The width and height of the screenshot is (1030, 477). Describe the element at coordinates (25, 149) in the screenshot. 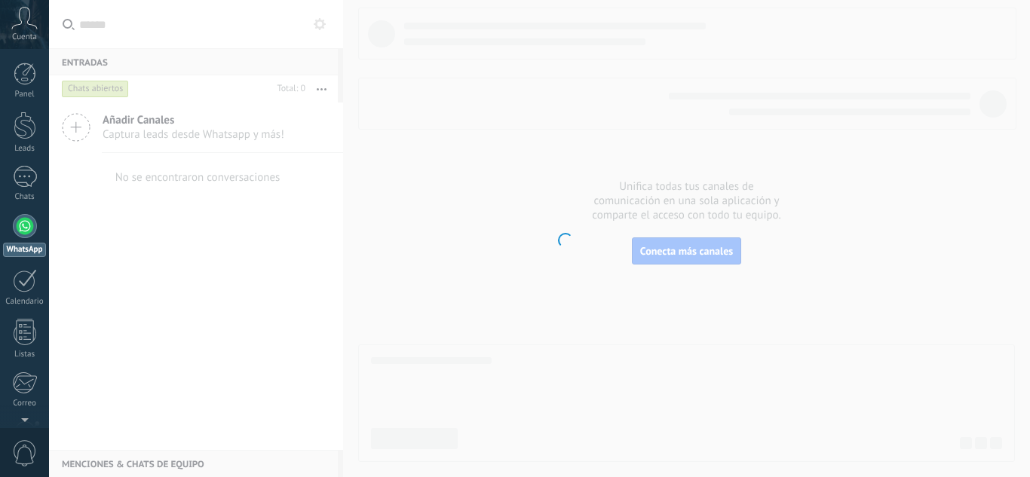

I see `div: Leads` at that location.